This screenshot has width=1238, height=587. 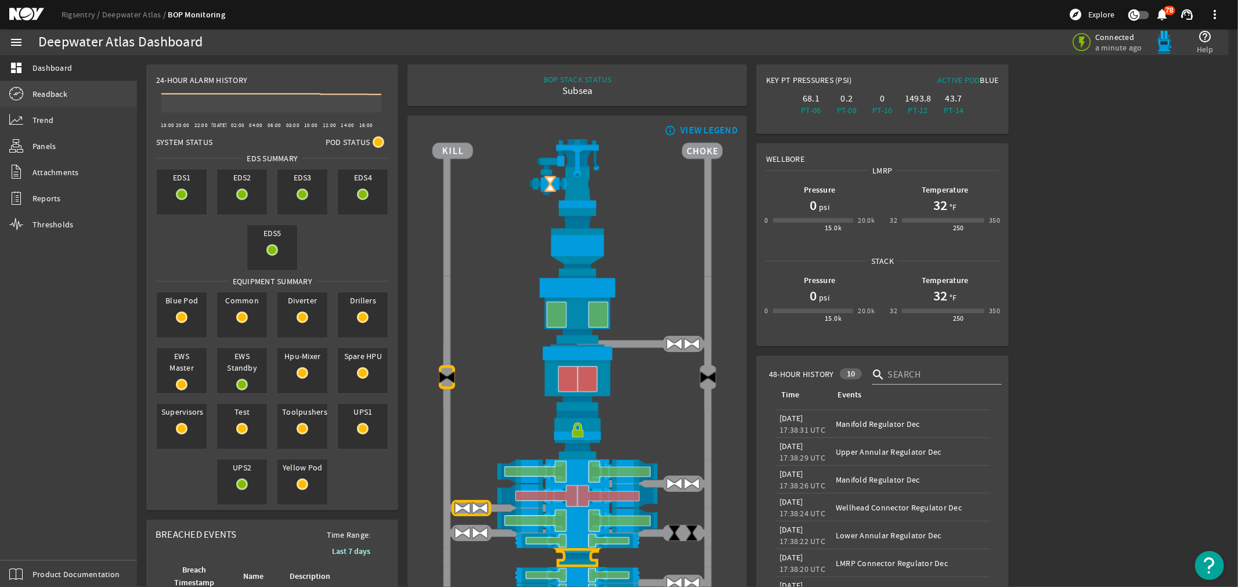 What do you see at coordinates (167, 125) in the screenshot?
I see `text: 18:00` at bounding box center [167, 125].